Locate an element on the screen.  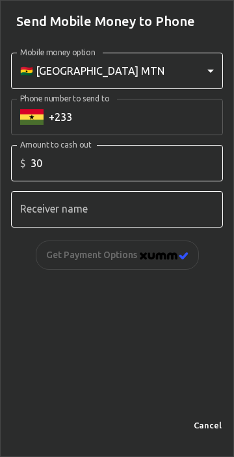
label: Mobile money option is located at coordinates (58, 52).